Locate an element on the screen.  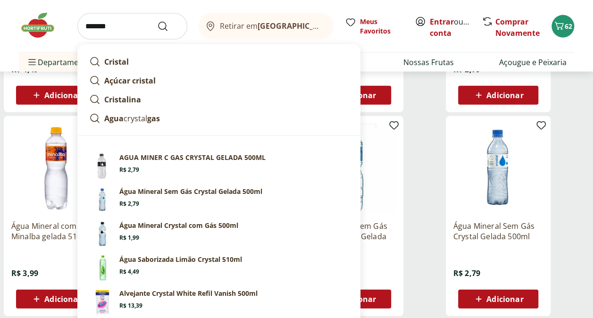
p: Água Saborizada Limão Crystal 510ml is located at coordinates (181, 260).